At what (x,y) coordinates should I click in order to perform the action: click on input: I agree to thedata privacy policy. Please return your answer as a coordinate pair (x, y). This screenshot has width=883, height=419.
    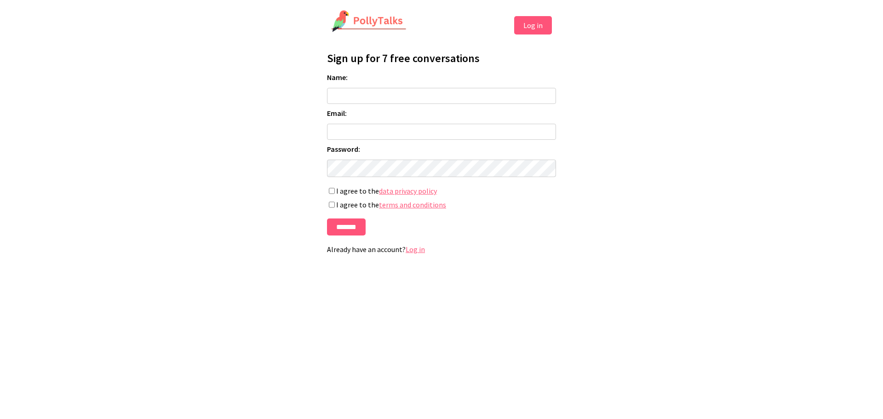
    Looking at the image, I should click on (332, 191).